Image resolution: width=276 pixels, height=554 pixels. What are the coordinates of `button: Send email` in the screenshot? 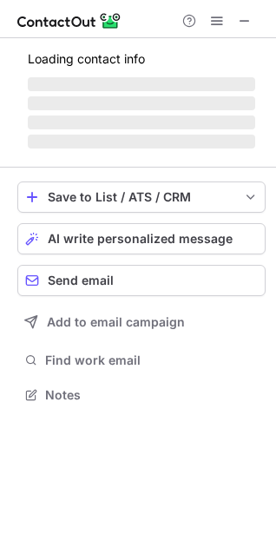 It's located at (141, 280).